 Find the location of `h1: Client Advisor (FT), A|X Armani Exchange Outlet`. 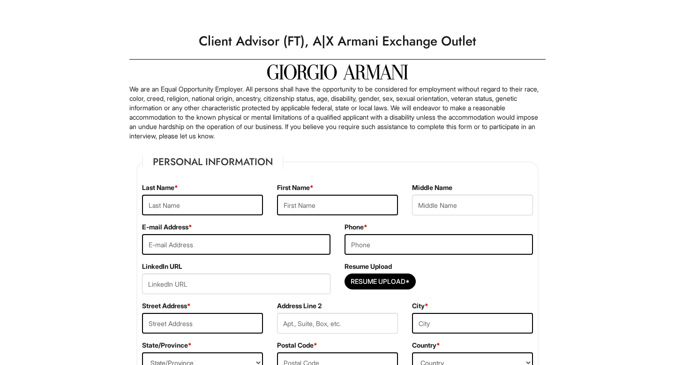

h1: Client Advisor (FT), A|X Armani Exchange Outlet is located at coordinates (337, 41).